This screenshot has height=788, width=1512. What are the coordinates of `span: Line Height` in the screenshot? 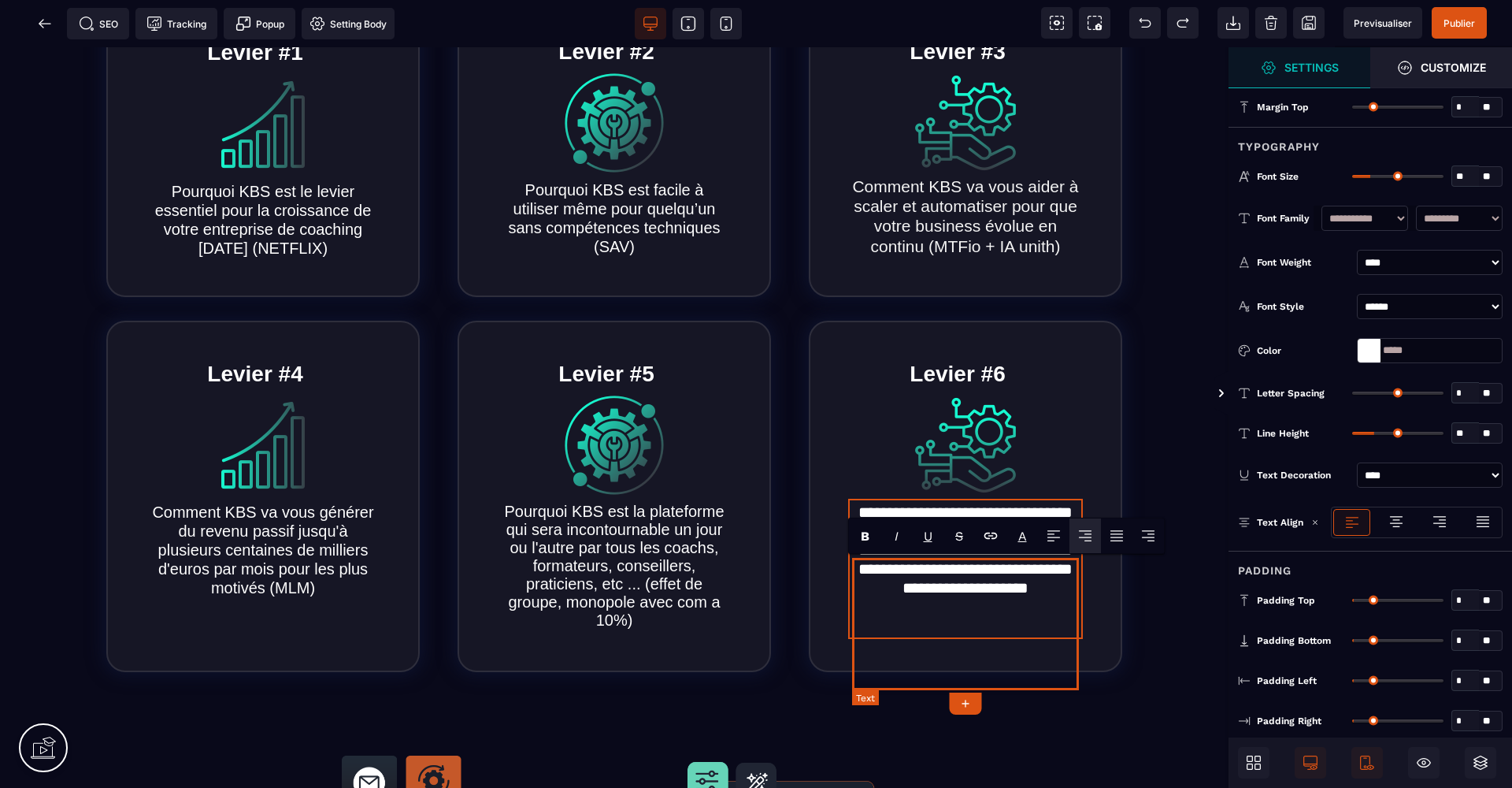 It's located at (1283, 433).